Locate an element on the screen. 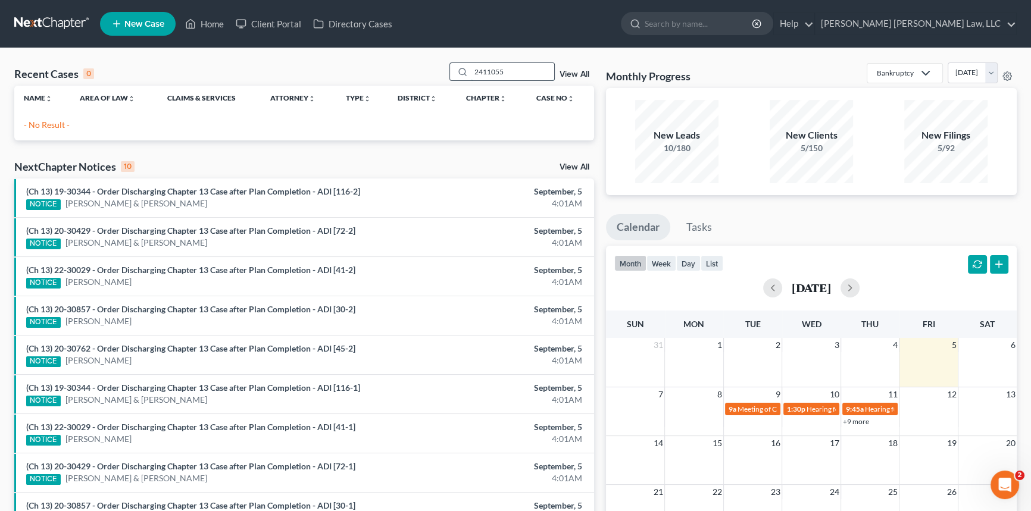 The width and height of the screenshot is (1031, 511). span: 12 is located at coordinates (952, 395).